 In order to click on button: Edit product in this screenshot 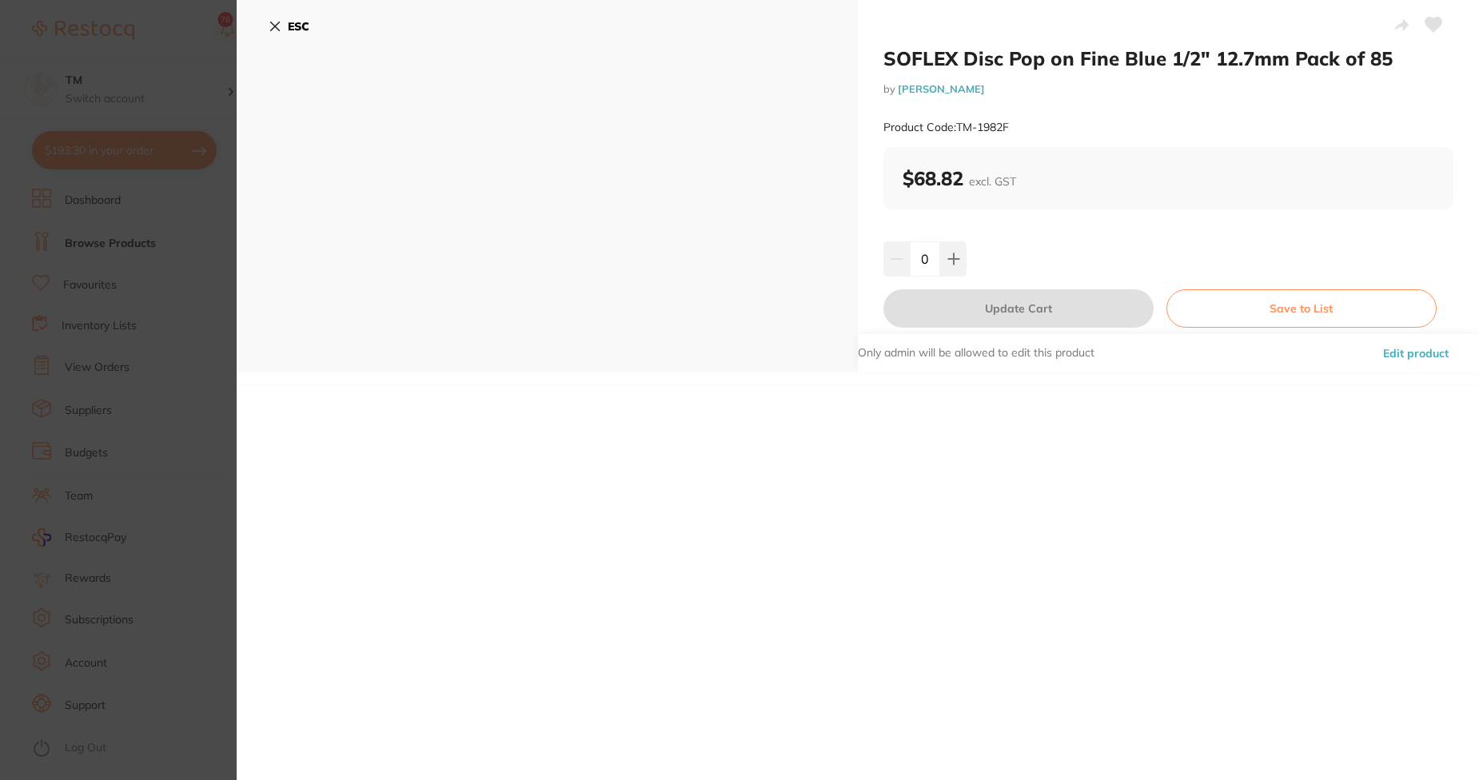, I will do `click(1416, 353)`.